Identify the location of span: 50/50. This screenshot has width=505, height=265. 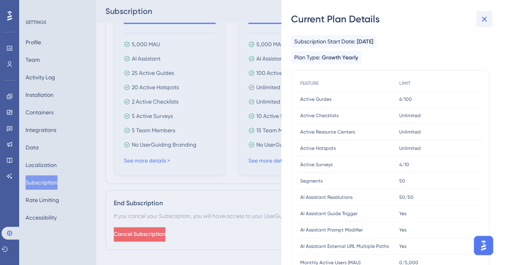
(406, 198).